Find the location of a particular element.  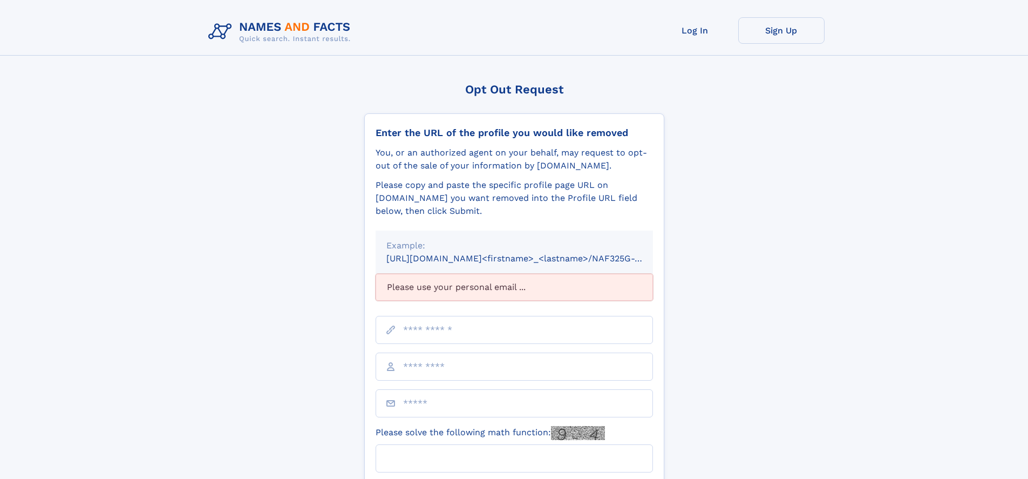

div: Example: is located at coordinates (514, 246).